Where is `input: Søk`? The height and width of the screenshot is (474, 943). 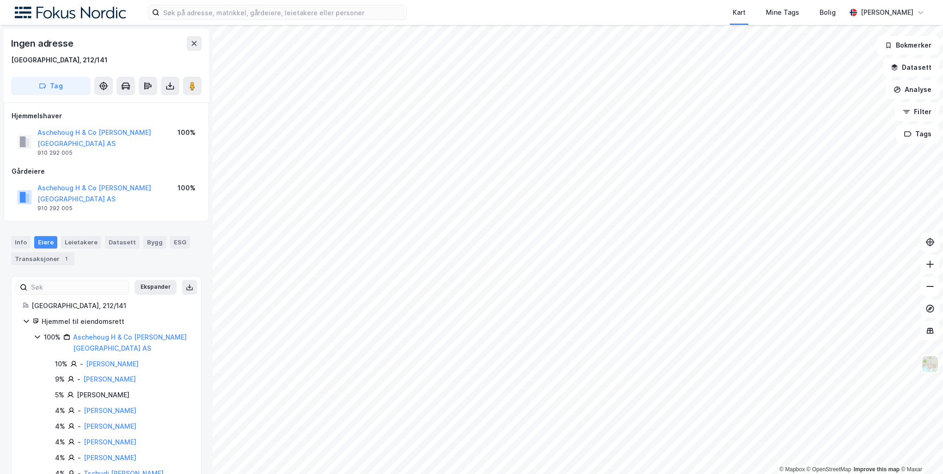
input: Søk is located at coordinates (78, 288).